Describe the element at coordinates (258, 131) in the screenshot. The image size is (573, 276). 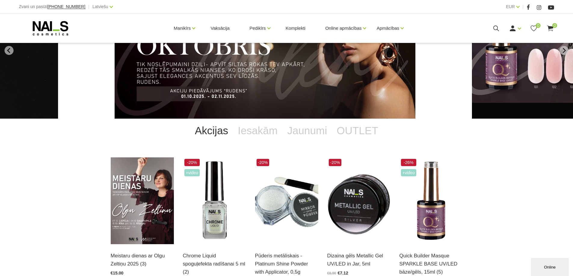
I see `a: Iesakām` at that location.